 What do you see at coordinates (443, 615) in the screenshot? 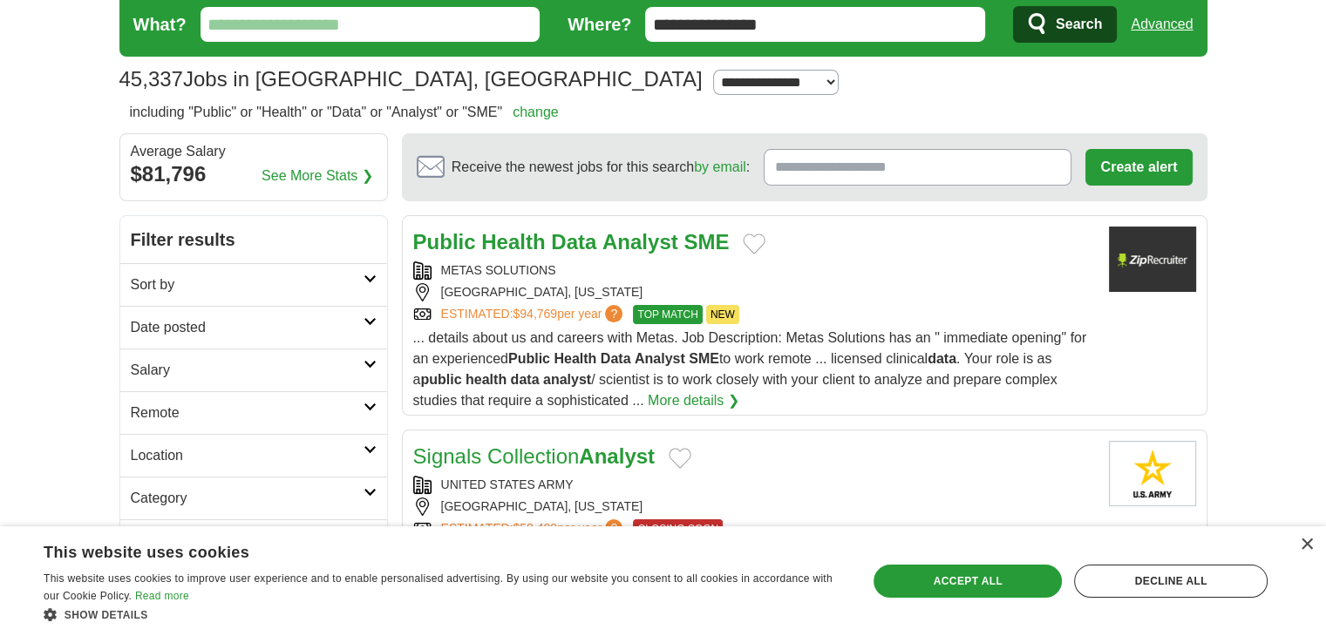
I see `div: Show details` at bounding box center [443, 615].